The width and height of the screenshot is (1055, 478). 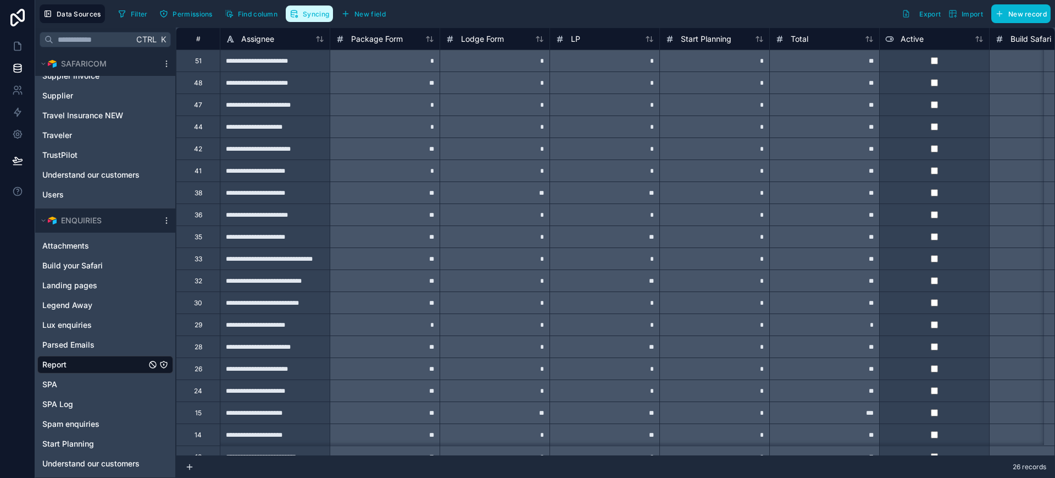 What do you see at coordinates (912, 39) in the screenshot?
I see `span: Active` at bounding box center [912, 39].